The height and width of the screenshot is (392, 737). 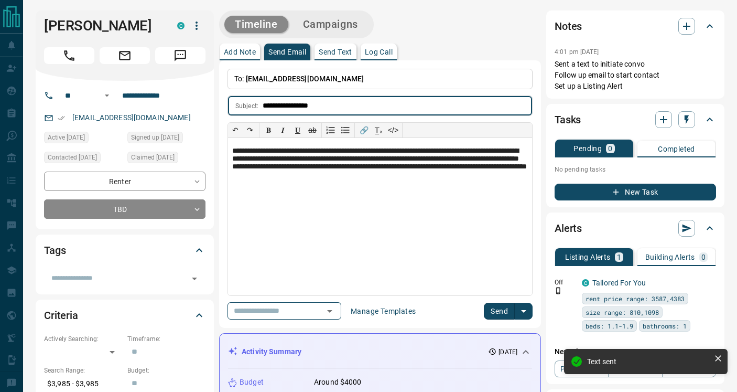 I want to click on div: Tags, so click(x=125, y=250).